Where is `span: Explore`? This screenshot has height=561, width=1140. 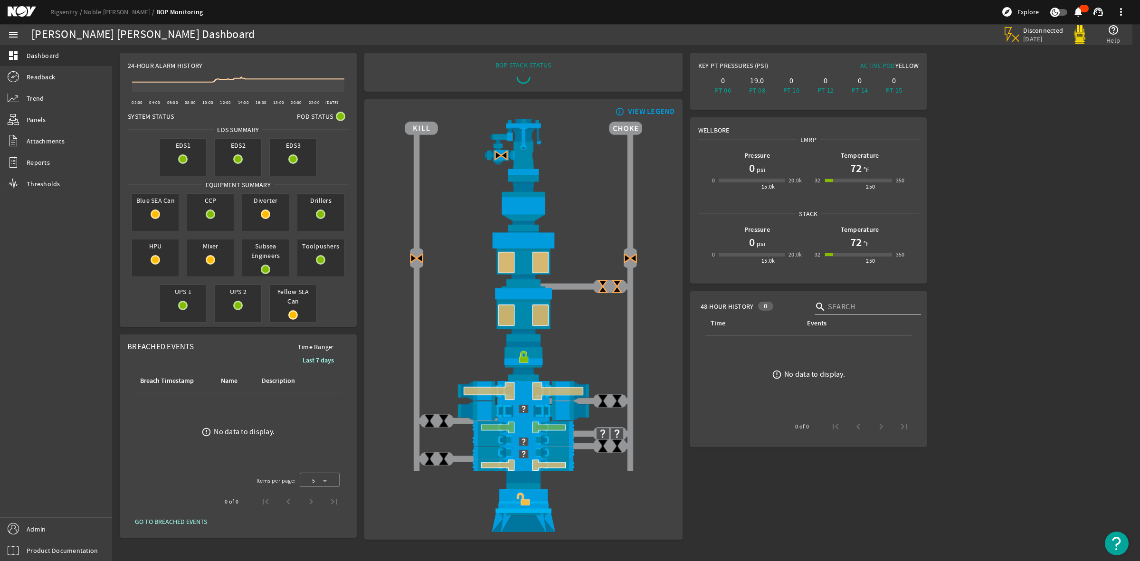
span: Explore is located at coordinates (1028, 12).